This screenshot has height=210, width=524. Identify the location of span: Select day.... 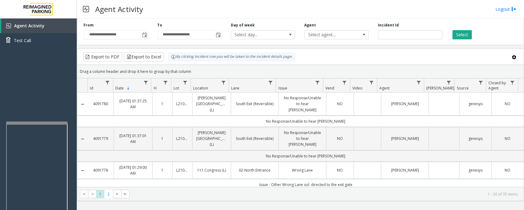
(257, 35).